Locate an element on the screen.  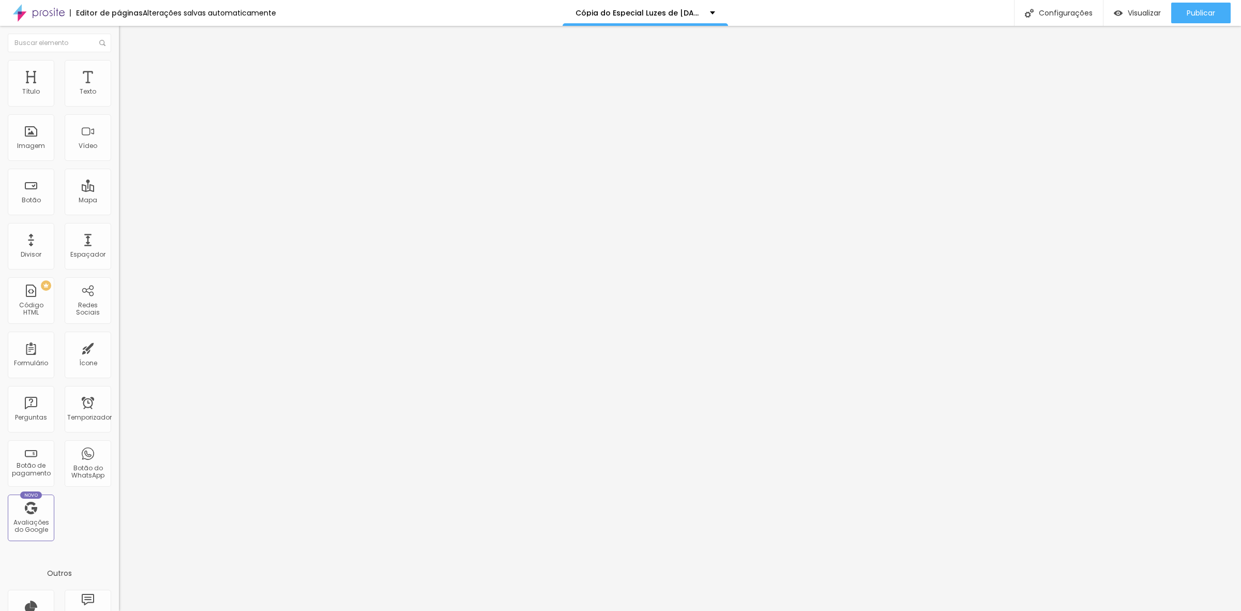
font: Configurações is located at coordinates (1066, 13).